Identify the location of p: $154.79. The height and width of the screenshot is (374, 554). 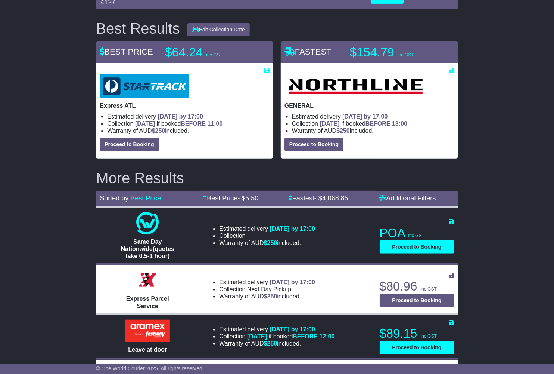
(397, 52).